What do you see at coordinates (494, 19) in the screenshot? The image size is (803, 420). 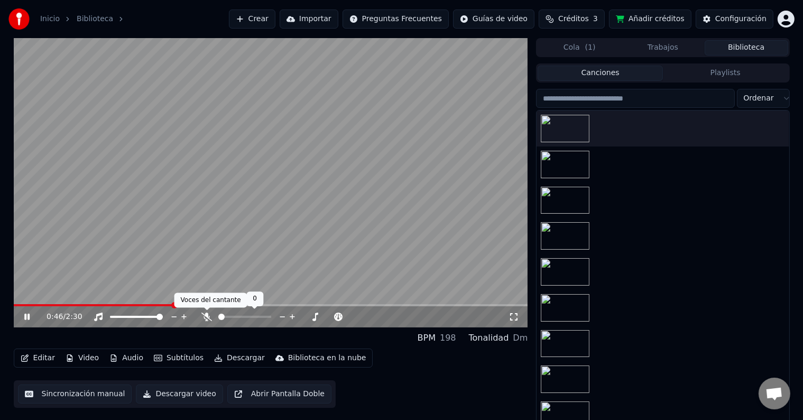 I see `button: Guías de video` at bounding box center [494, 19].